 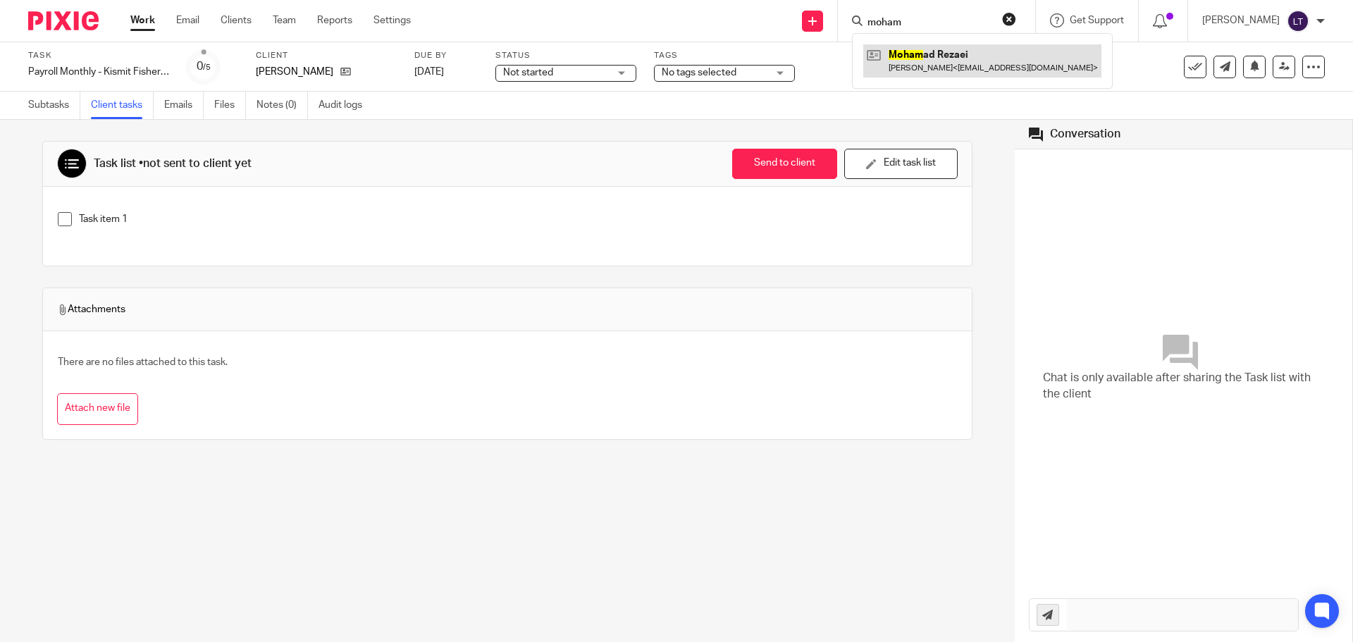 I want to click on button: Clear, so click(x=1009, y=19).